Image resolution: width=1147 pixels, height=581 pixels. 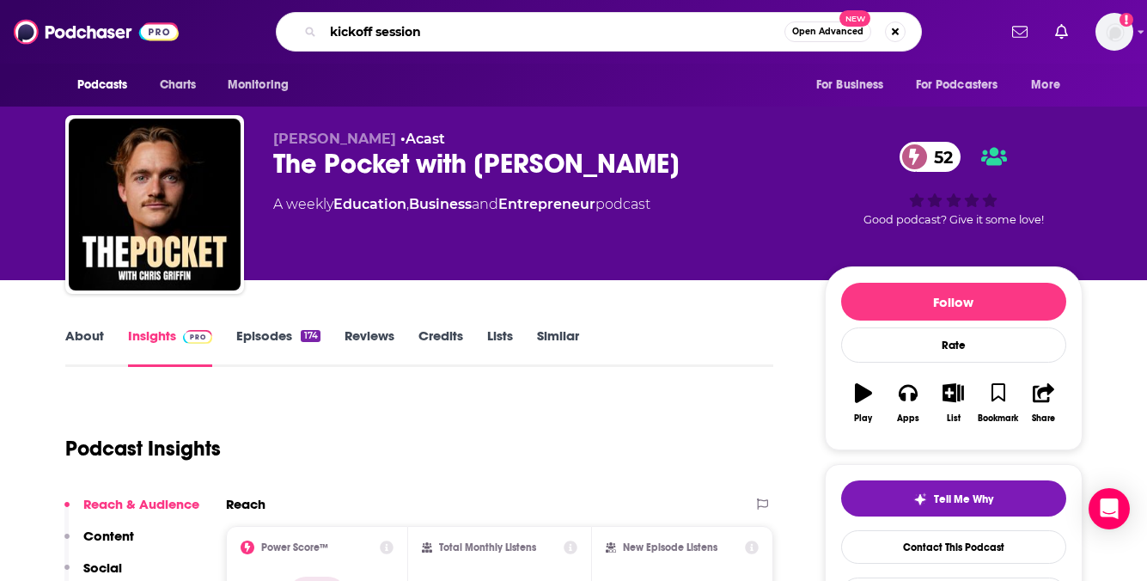 What do you see at coordinates (953, 301) in the screenshot?
I see `button: Follow` at bounding box center [953, 301].